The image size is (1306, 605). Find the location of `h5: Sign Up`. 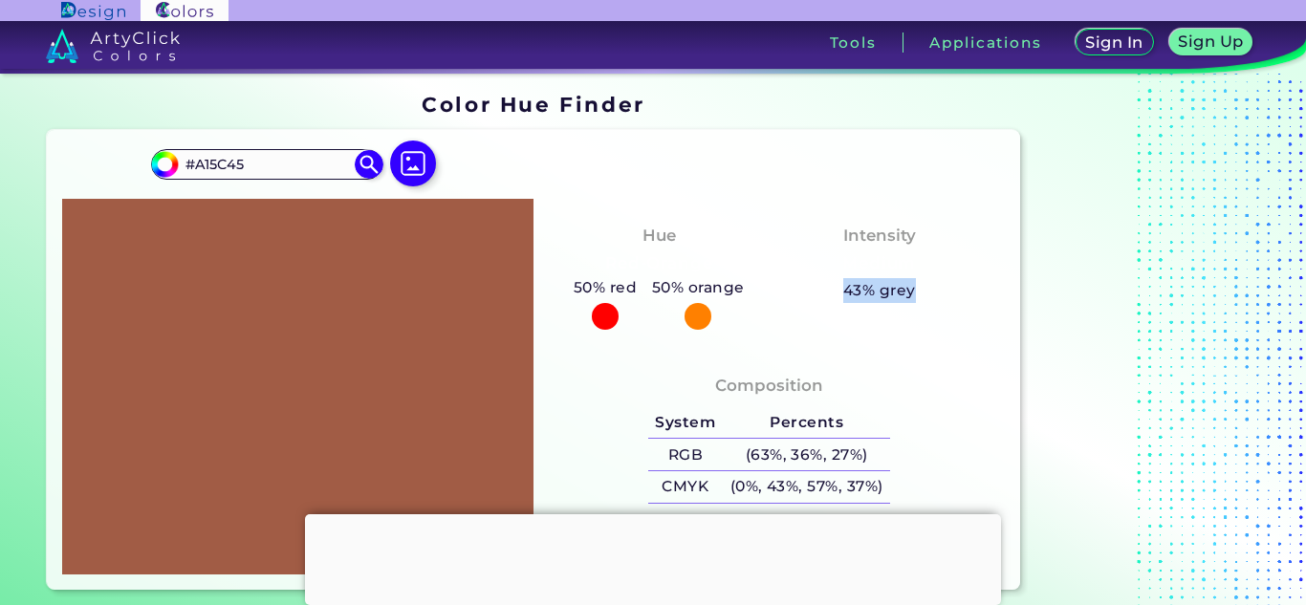

h5: Sign Up is located at coordinates (1210, 41).